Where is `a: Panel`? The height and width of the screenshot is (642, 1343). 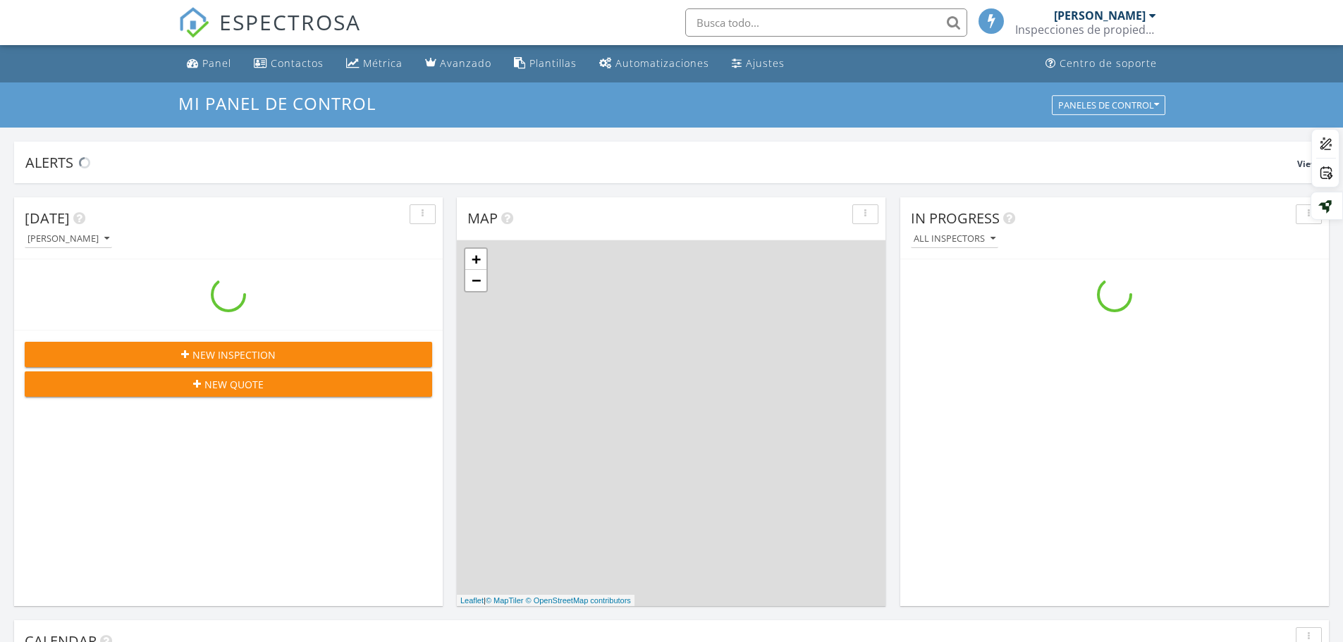 a: Panel is located at coordinates (209, 63).